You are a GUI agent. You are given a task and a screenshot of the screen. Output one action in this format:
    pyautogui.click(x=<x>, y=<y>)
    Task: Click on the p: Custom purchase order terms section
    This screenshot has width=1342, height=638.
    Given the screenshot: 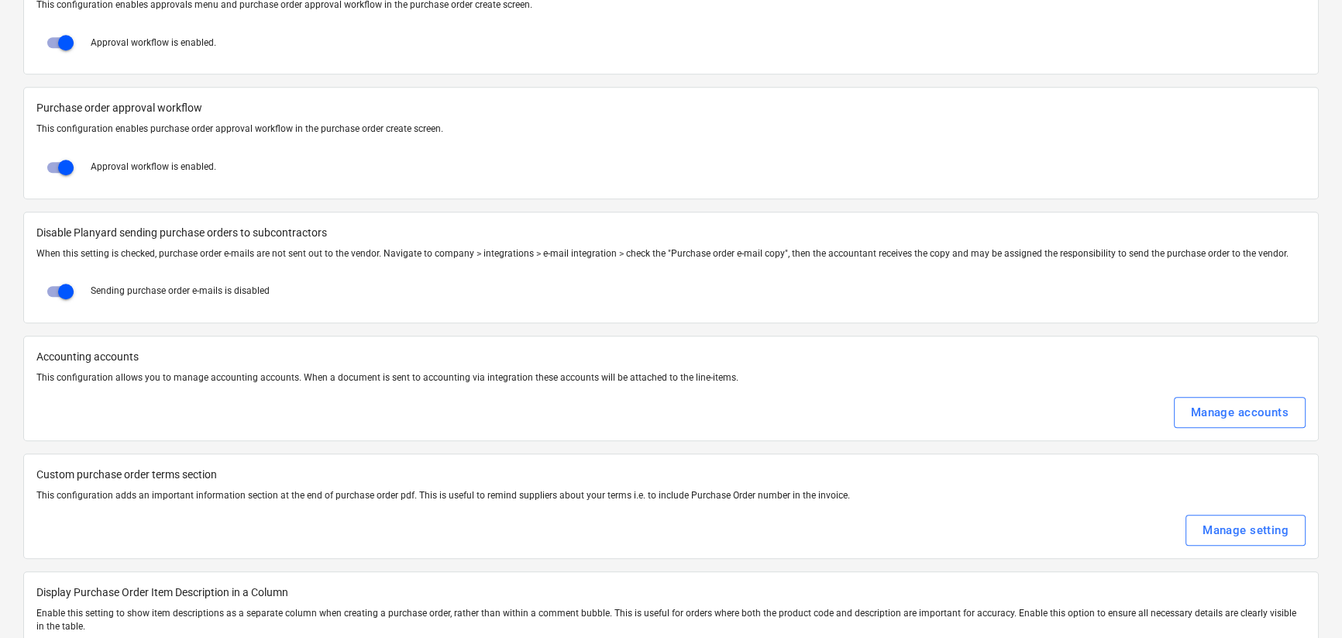 What is the action you would take?
    pyautogui.click(x=671, y=474)
    